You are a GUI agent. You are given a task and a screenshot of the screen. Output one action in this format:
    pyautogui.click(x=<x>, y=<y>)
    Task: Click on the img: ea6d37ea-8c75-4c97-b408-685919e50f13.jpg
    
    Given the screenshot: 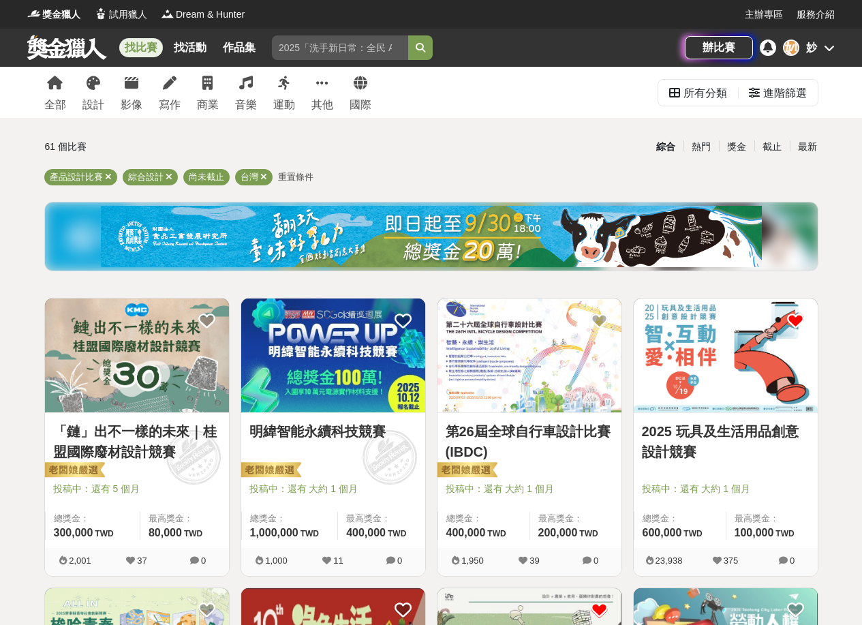 What is the action you would take?
    pyautogui.click(x=432, y=237)
    